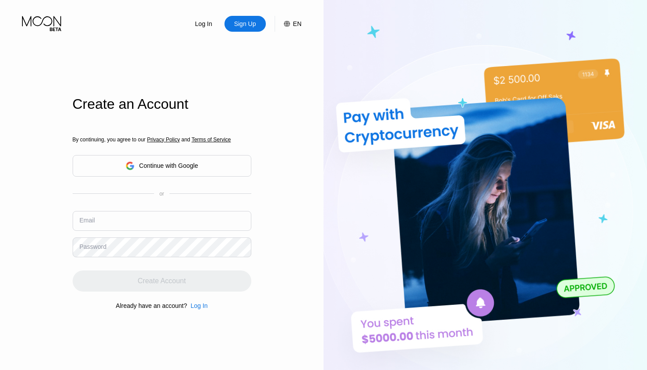 The image size is (647, 370). Describe the element at coordinates (186, 140) in the screenshot. I see `span: and` at that location.